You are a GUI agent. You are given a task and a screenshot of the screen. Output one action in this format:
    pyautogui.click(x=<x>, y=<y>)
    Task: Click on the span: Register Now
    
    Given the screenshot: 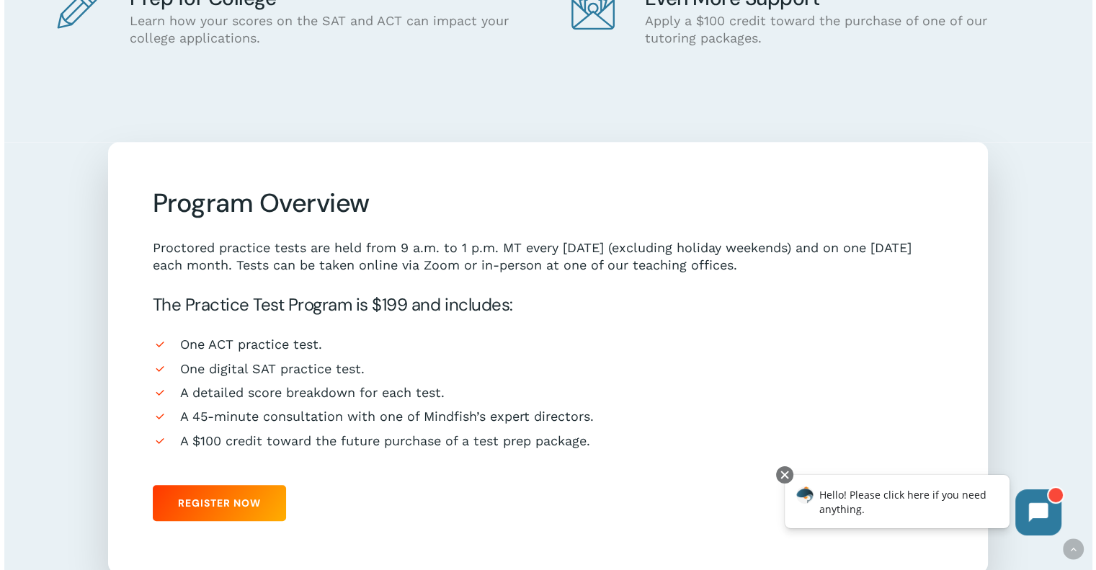 What is the action you would take?
    pyautogui.click(x=219, y=503)
    